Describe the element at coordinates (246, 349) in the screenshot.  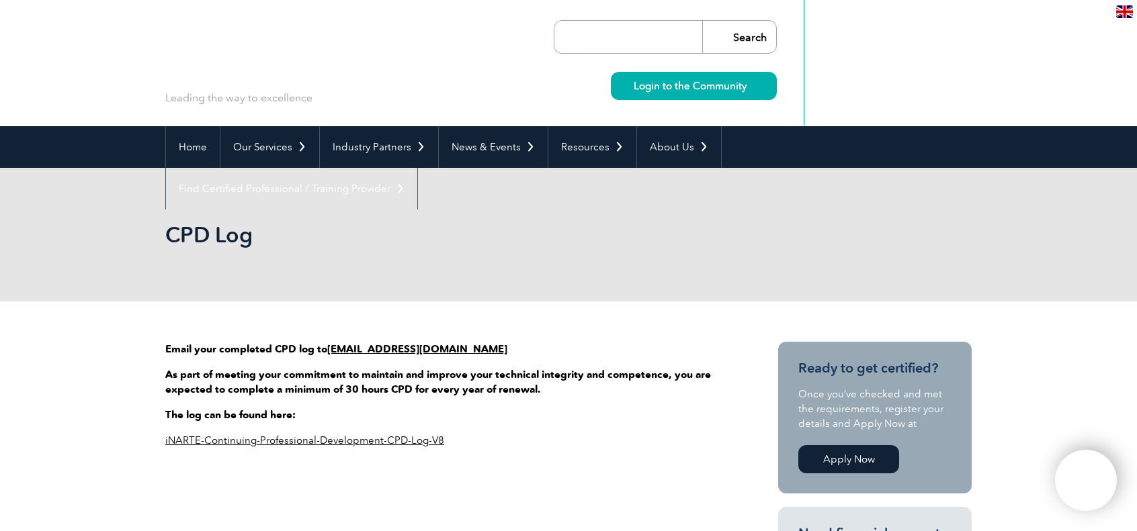
I see `strong: Email your completed CPD log to` at that location.